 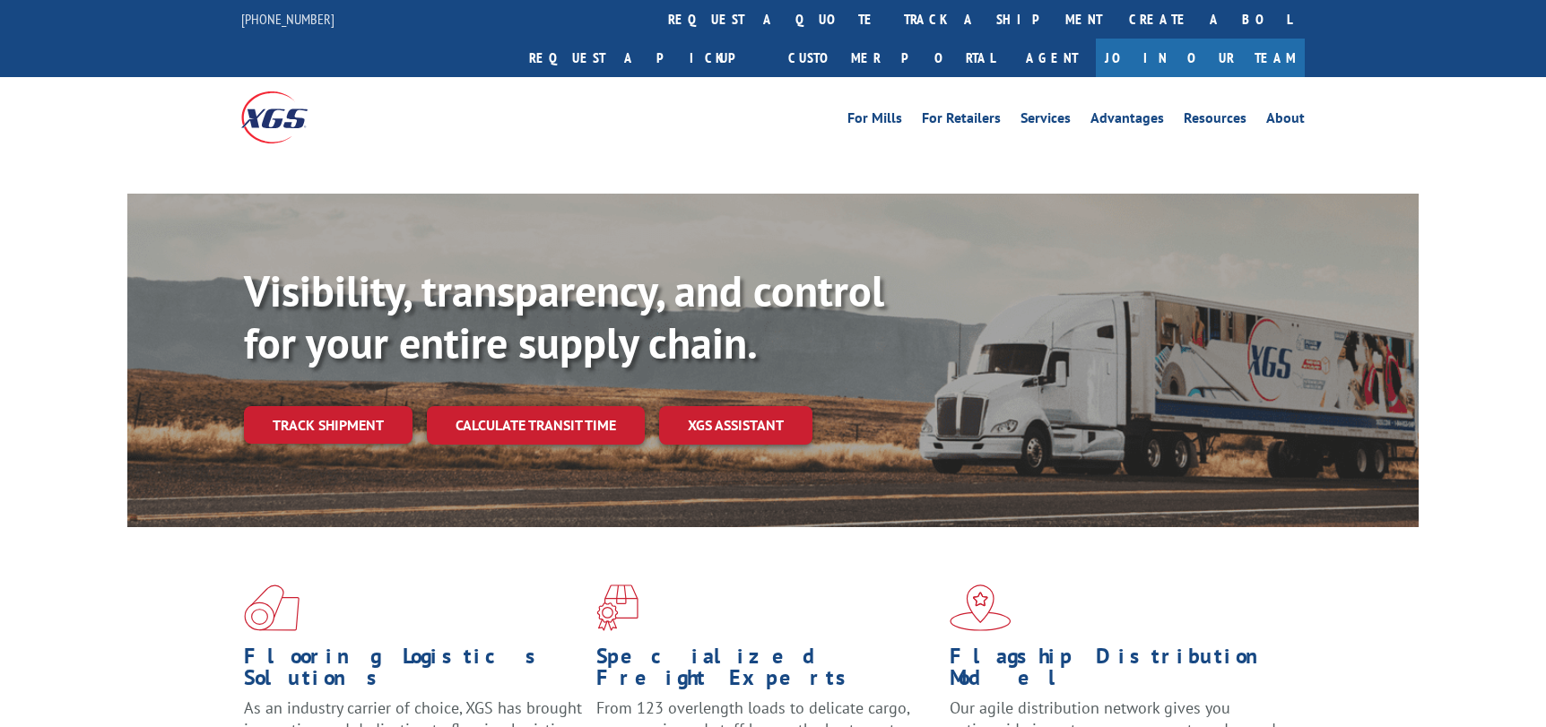 I want to click on a: Join Our Team, so click(x=1200, y=57).